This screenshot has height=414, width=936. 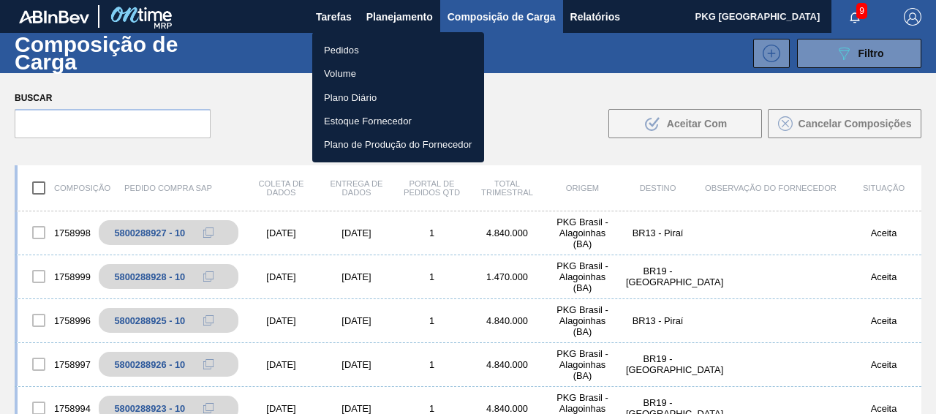 I want to click on font: Pedidos, so click(x=341, y=50).